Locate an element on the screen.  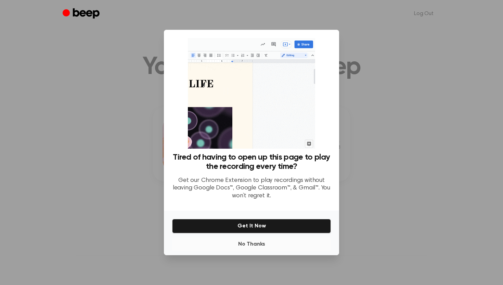
button: Get It Now is located at coordinates (252, 226).